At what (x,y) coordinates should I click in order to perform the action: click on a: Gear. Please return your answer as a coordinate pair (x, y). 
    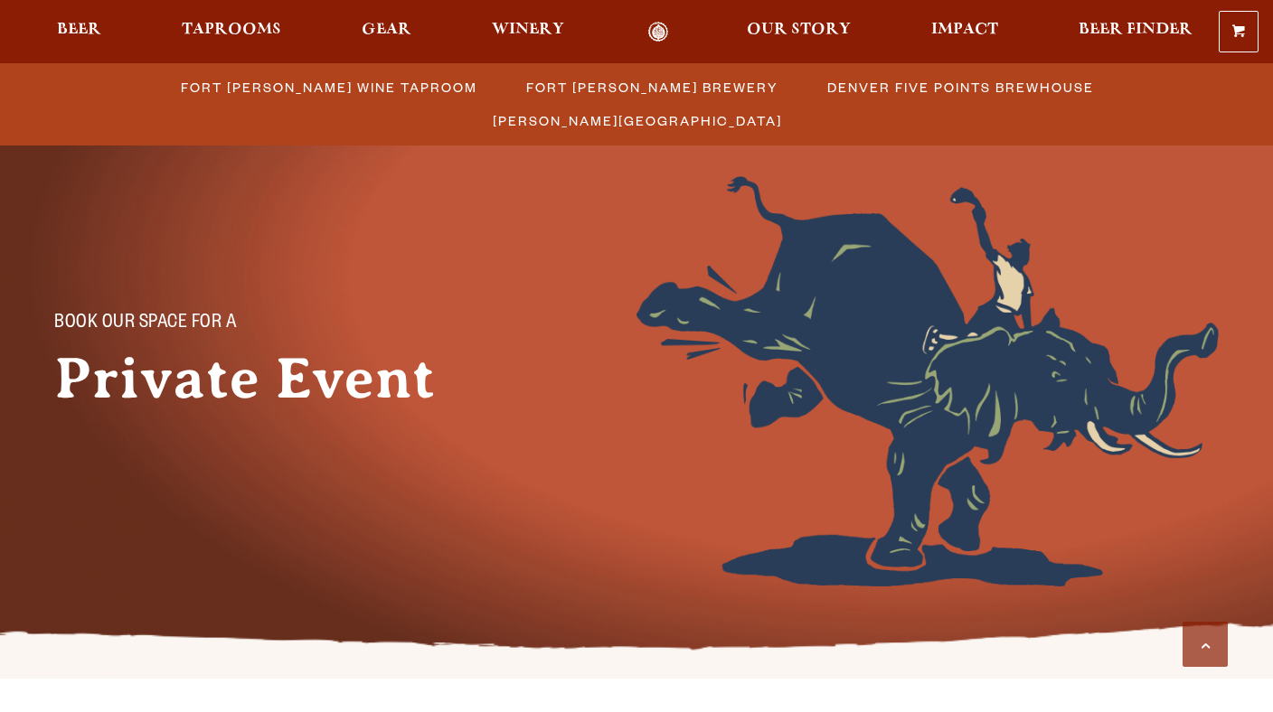
    Looking at the image, I should click on (386, 32).